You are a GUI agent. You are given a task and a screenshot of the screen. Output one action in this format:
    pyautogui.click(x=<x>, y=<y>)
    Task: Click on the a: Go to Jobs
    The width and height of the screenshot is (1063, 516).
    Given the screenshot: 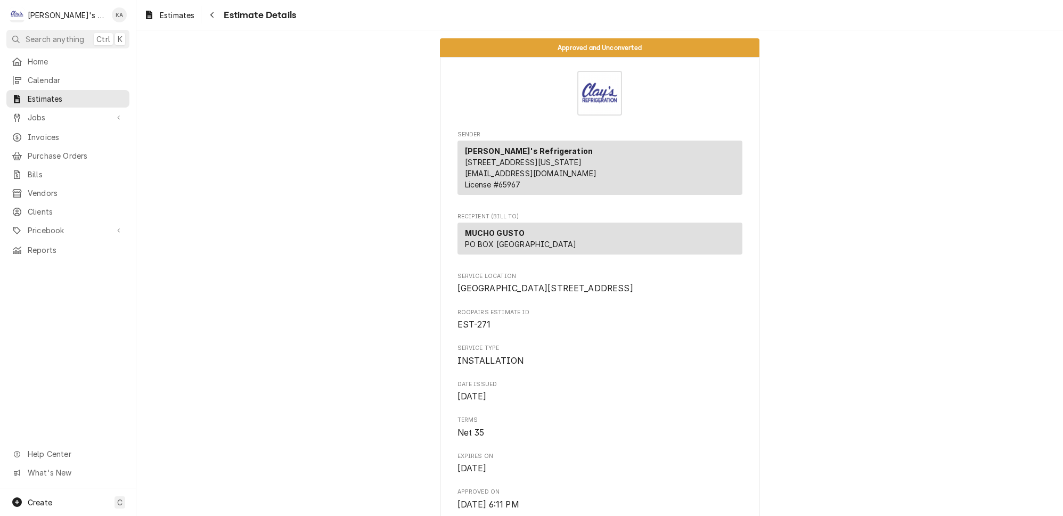 What is the action you would take?
    pyautogui.click(x=68, y=117)
    